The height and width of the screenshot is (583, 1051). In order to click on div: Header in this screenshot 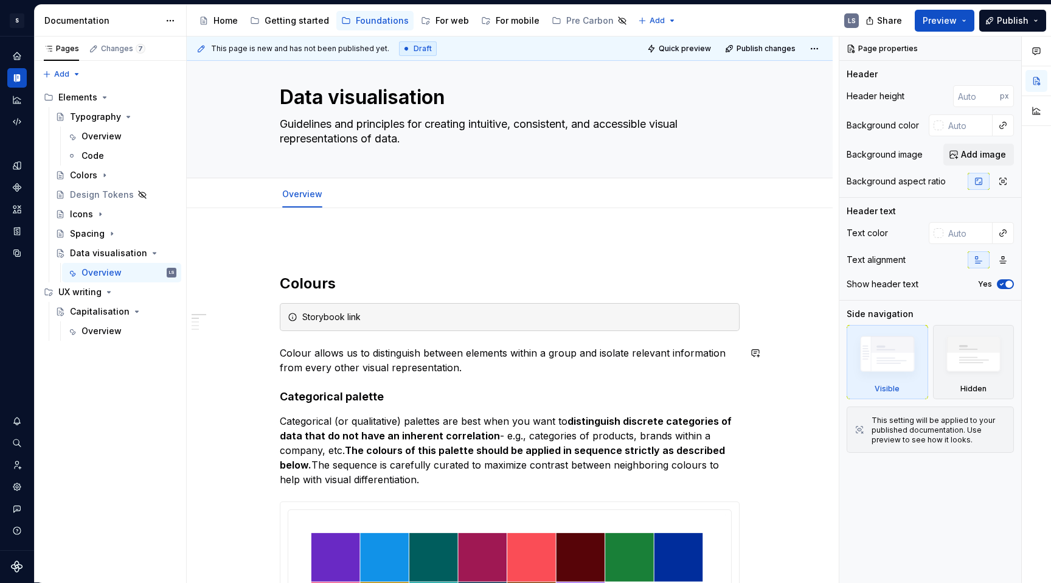, I will do `click(862, 74)`.